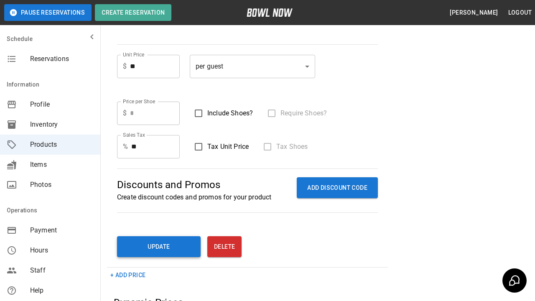 The width and height of the screenshot is (535, 301). What do you see at coordinates (292, 147) in the screenshot?
I see `span: Tax Shoes` at bounding box center [292, 147].